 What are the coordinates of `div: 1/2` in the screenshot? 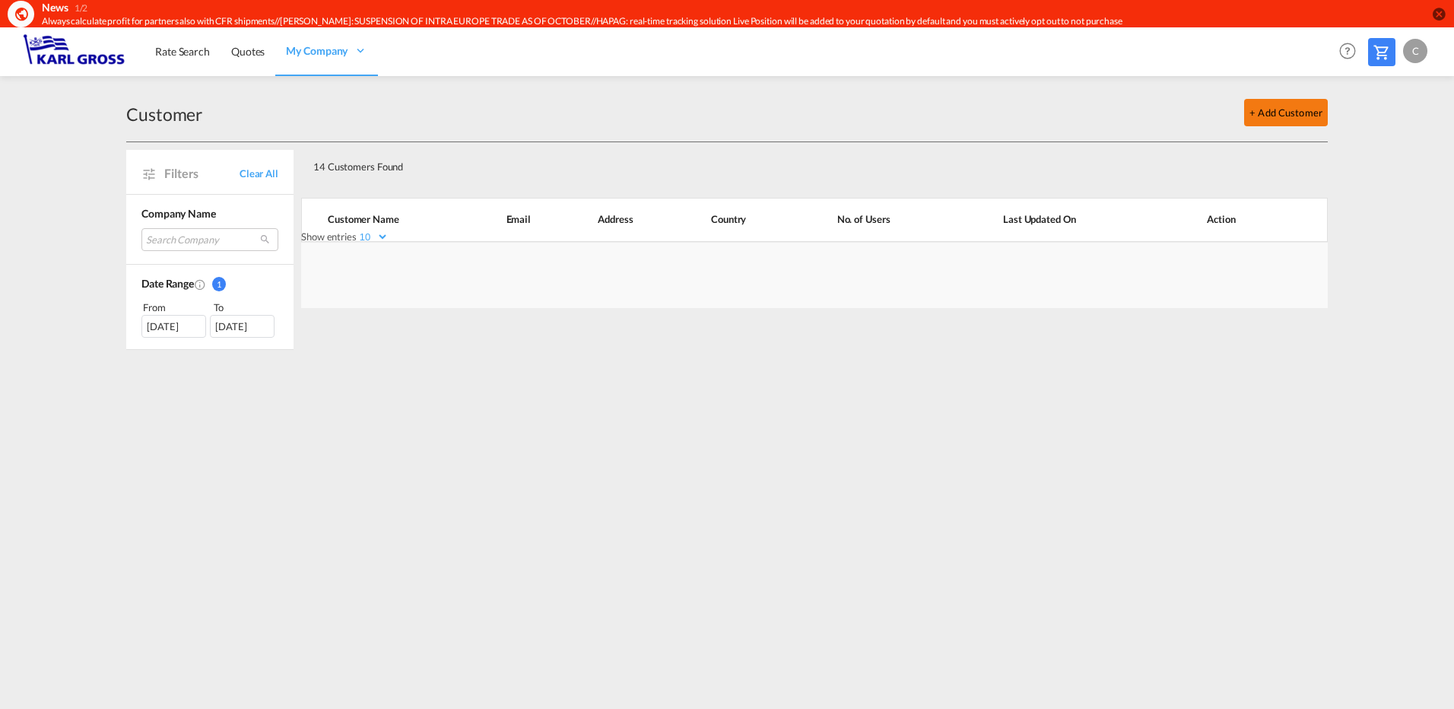 It's located at (81, 8).